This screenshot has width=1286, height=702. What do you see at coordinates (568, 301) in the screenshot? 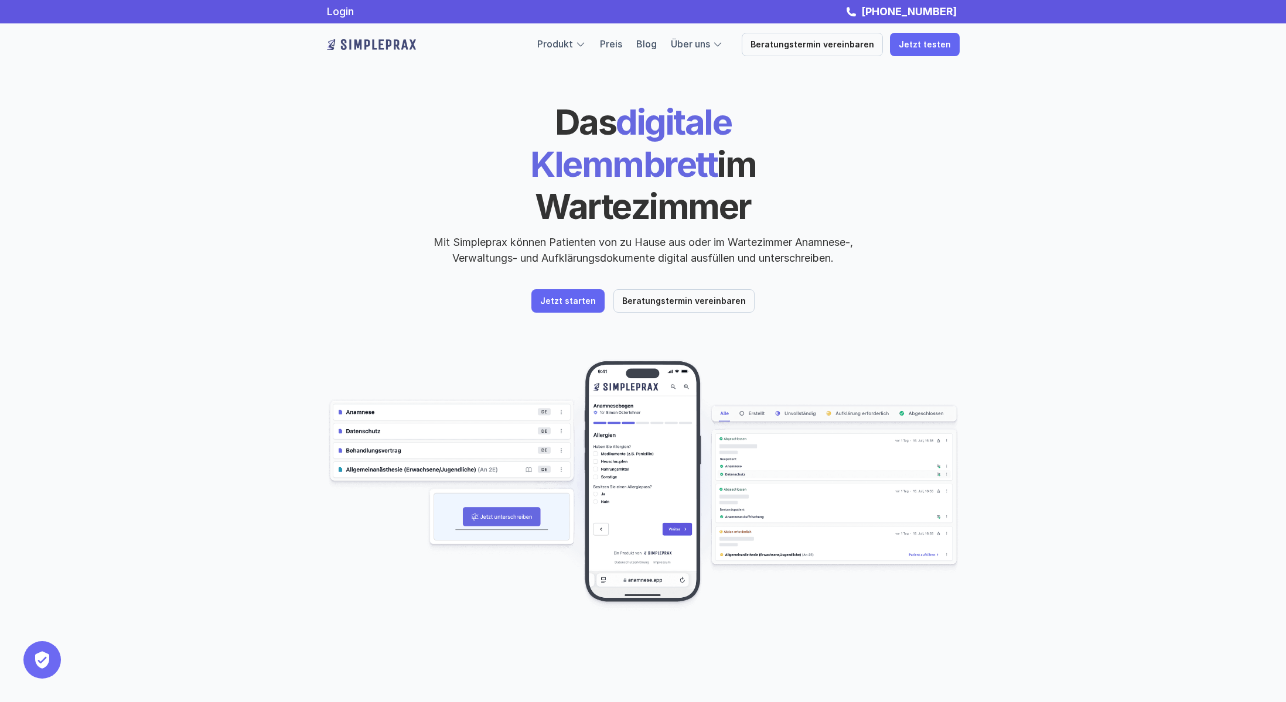
I see `a: Jetzt starten` at bounding box center [568, 301].